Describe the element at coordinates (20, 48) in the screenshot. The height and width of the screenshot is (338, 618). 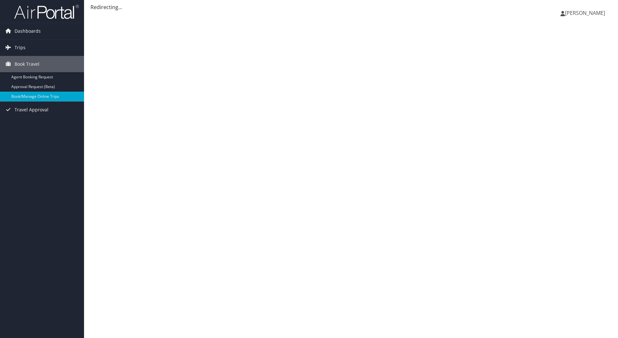
I see `span: Trips` at that location.